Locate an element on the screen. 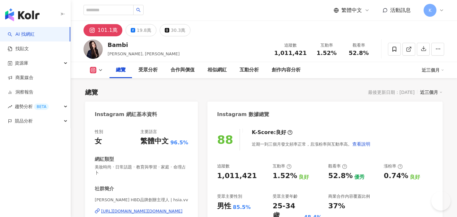 This screenshot has width=457, height=217. div: 1.52% is located at coordinates (285, 176).